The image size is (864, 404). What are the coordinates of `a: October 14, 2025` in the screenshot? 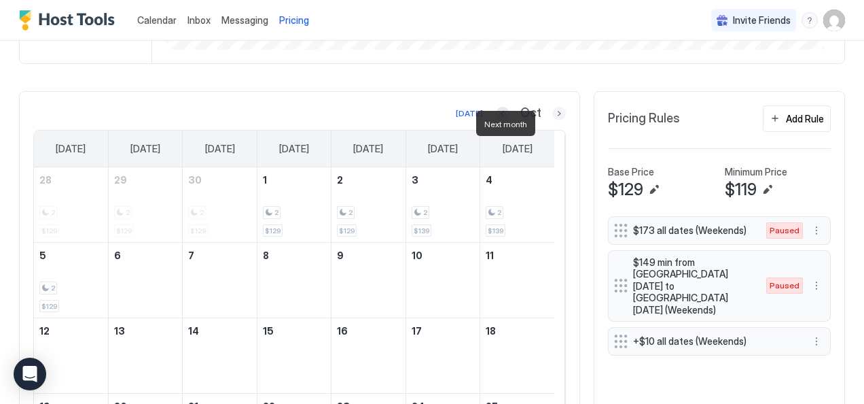 It's located at (219, 330).